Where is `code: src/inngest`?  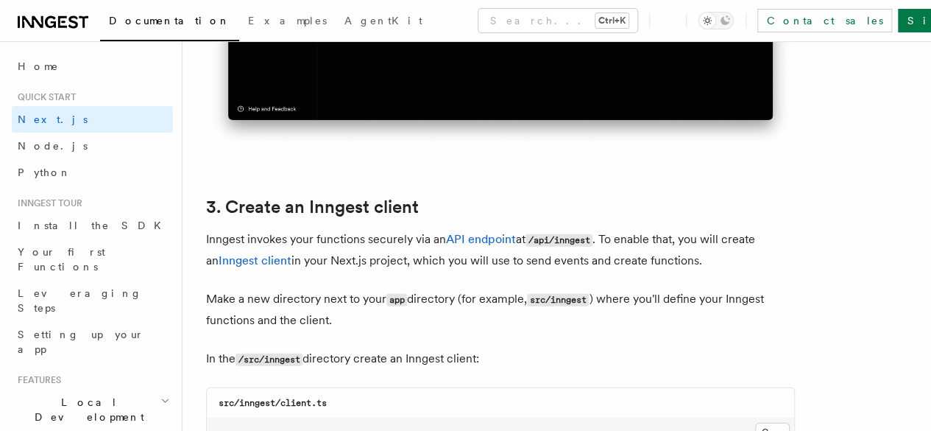 code: src/inngest is located at coordinates (558, 300).